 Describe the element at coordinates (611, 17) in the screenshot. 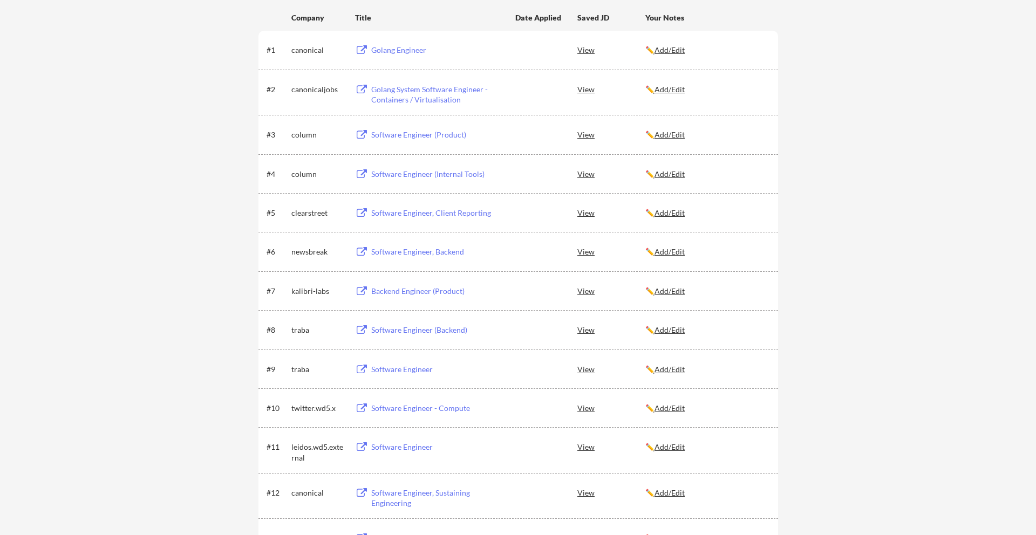

I see `div: Saved JD` at that location.